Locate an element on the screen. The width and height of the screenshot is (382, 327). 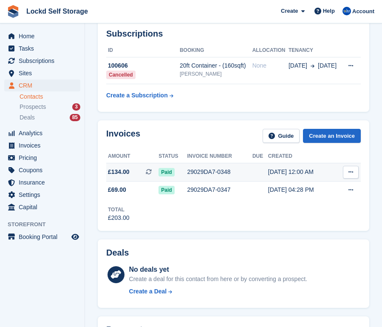
span: Account is located at coordinates (363, 11).